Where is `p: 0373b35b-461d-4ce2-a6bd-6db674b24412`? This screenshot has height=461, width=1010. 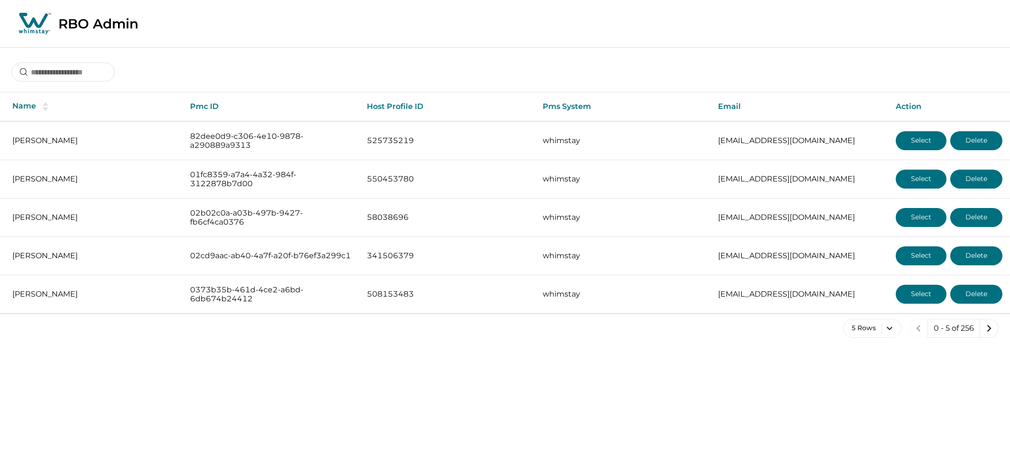 p: 0373b35b-461d-4ce2-a6bd-6db674b24412 is located at coordinates (271, 294).